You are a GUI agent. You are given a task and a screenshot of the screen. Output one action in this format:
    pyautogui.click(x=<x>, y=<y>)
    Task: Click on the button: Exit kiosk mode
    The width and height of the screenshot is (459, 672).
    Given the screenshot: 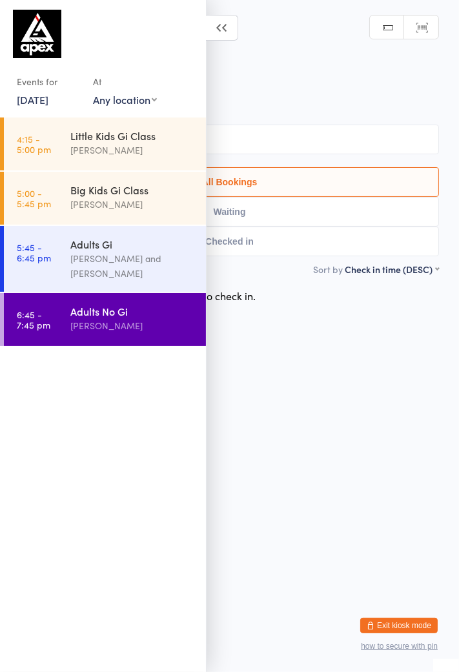 What is the action you would take?
    pyautogui.click(x=399, y=626)
    